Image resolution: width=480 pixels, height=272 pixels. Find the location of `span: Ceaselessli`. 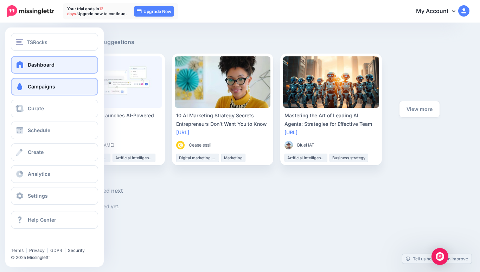

span: Ceaselessli is located at coordinates (200, 145).